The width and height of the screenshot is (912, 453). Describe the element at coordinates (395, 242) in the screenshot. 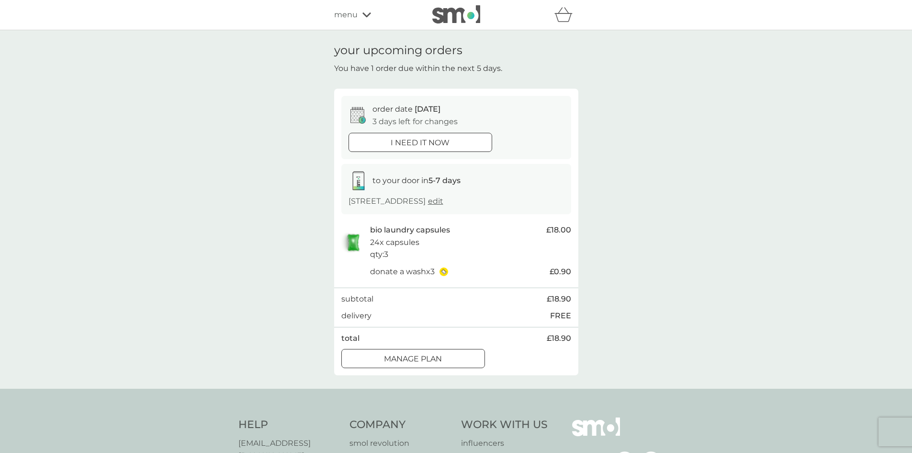

I see `p: 24x capsules` at that location.